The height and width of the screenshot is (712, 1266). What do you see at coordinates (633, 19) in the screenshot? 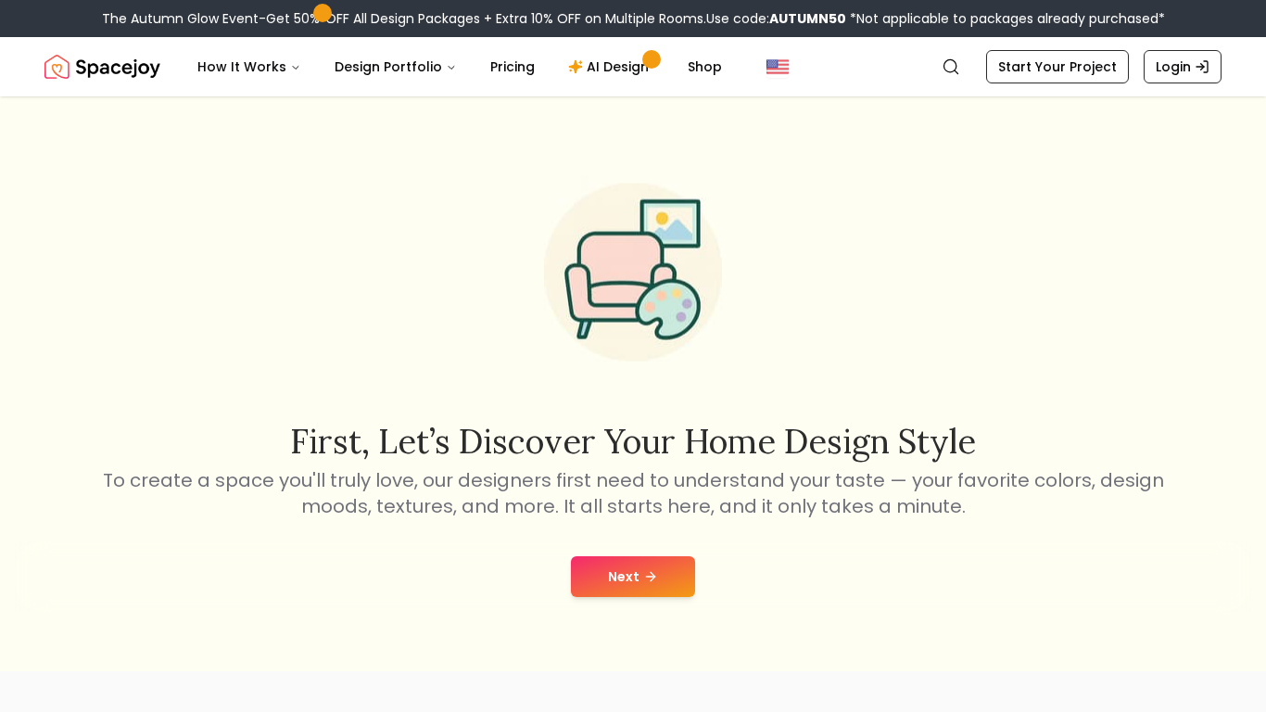
I see `div: The Autumn Glow Event-Get 50% OFF All Design Packages + Extra 10% OFF on Multiple Rooms.` at bounding box center [633, 19].